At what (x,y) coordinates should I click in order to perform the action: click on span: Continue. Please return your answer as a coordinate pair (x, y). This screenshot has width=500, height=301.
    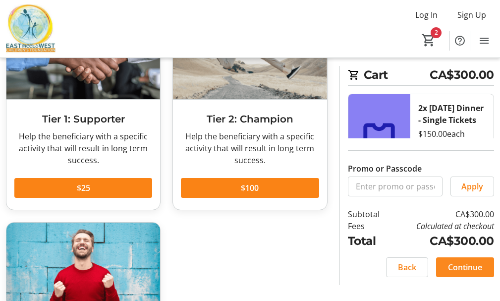
    Looking at the image, I should click on (464, 267).